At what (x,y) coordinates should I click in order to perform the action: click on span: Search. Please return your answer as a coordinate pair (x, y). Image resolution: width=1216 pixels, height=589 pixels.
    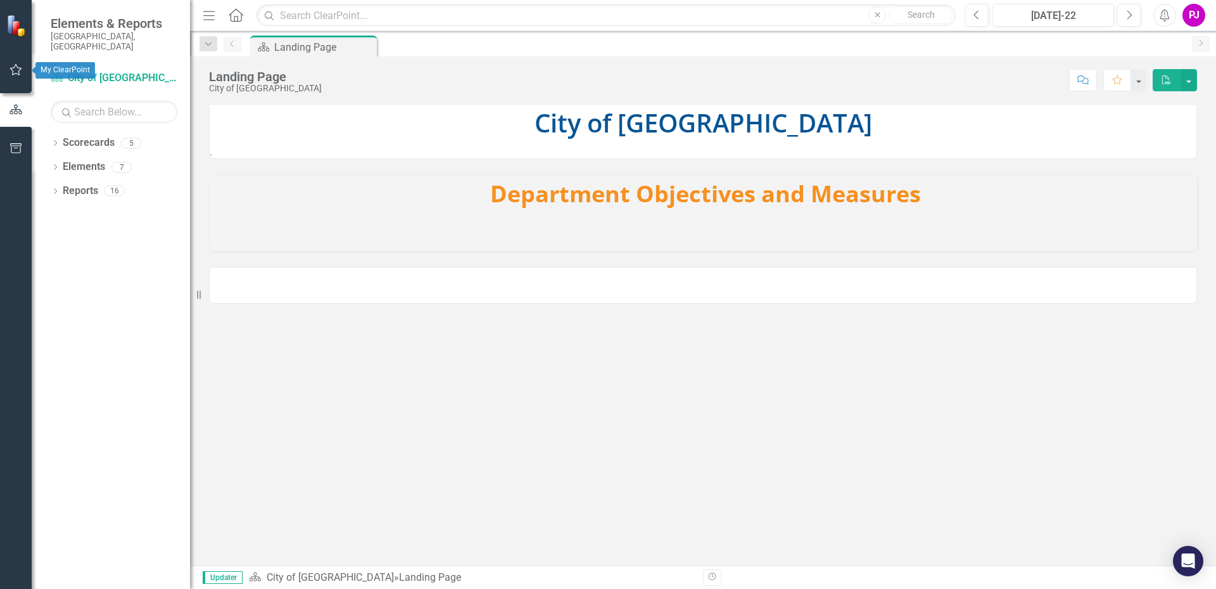
    Looking at the image, I should click on (921, 15).